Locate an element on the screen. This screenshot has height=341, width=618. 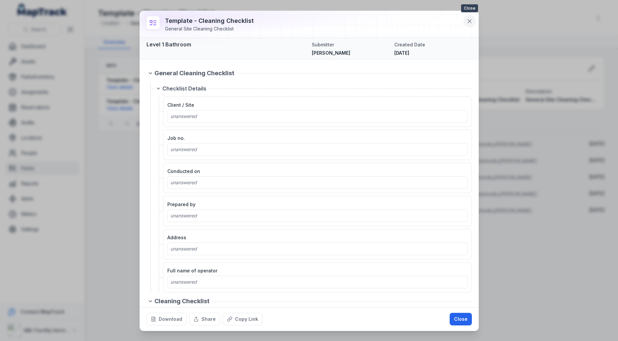
span: Prepared by is located at coordinates (181, 204).